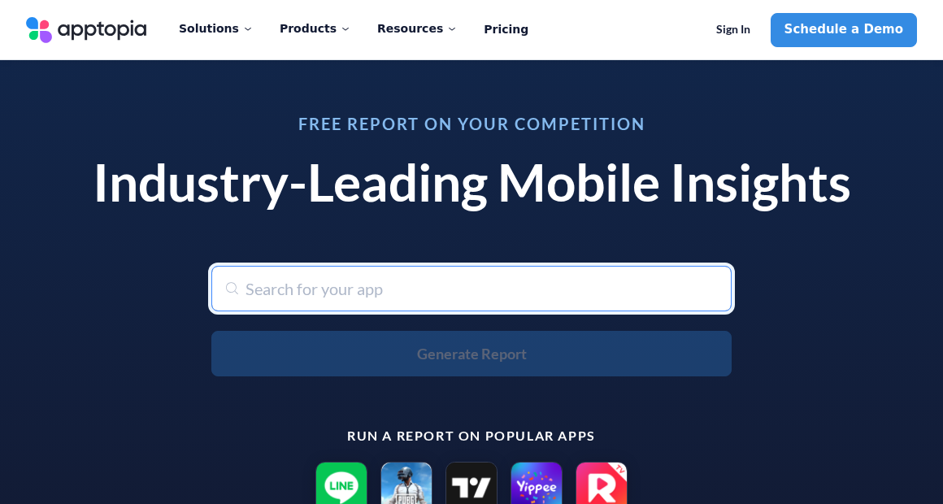 Image resolution: width=943 pixels, height=504 pixels. I want to click on a: Pricing, so click(506, 30).